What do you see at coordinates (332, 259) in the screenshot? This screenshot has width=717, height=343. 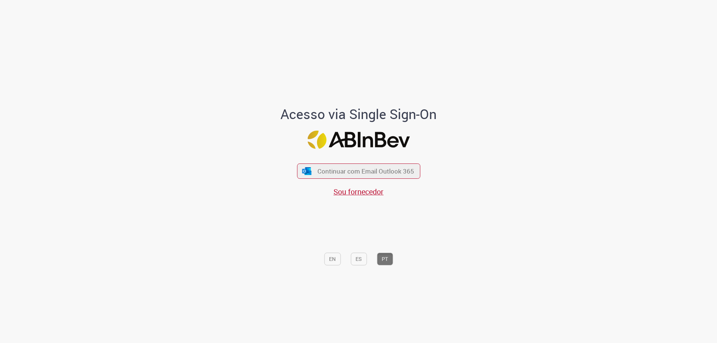 I see `button: EN` at bounding box center [332, 259].